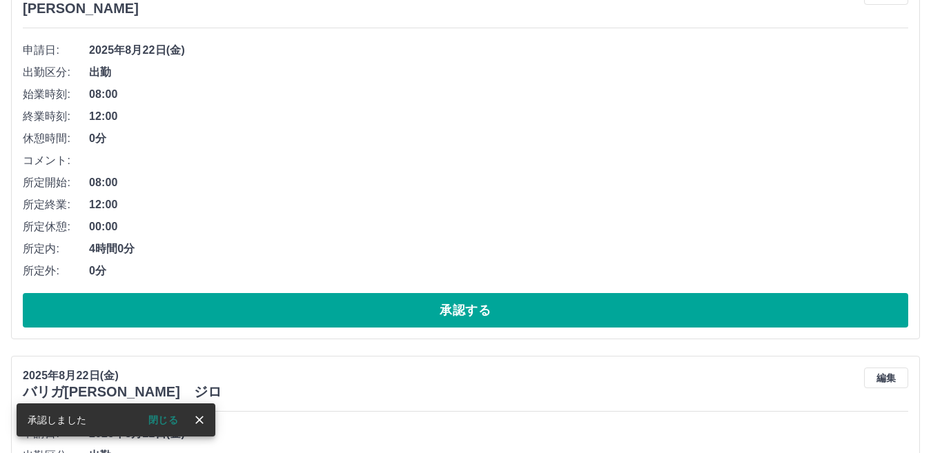 The width and height of the screenshot is (931, 453). I want to click on span: 始業時刻:, so click(56, 95).